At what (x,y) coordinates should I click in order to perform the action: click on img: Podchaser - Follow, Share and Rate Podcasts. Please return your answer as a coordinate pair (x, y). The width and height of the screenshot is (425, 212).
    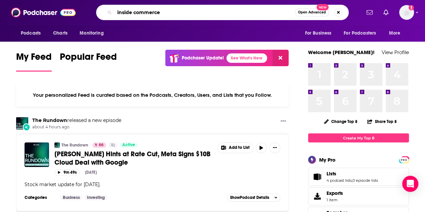
    Looking at the image, I should click on (43, 12).